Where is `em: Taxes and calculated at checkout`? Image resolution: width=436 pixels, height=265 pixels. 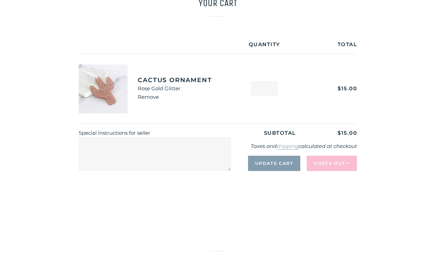
em: Taxes and calculated at checkout is located at coordinates (304, 146).